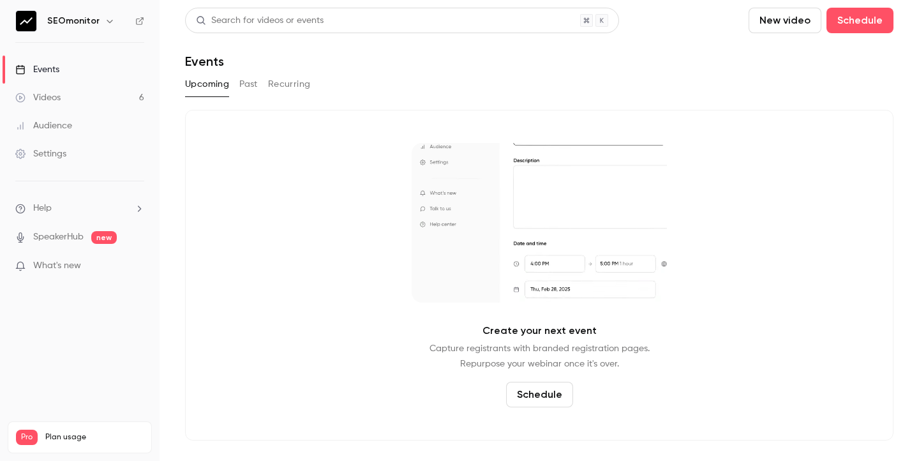 The height and width of the screenshot is (461, 919). What do you see at coordinates (539, 331) in the screenshot?
I see `p: Create your next event` at bounding box center [539, 331].